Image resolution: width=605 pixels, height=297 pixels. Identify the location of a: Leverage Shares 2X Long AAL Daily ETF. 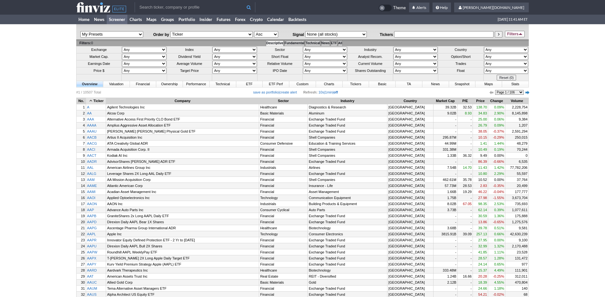
(182, 173).